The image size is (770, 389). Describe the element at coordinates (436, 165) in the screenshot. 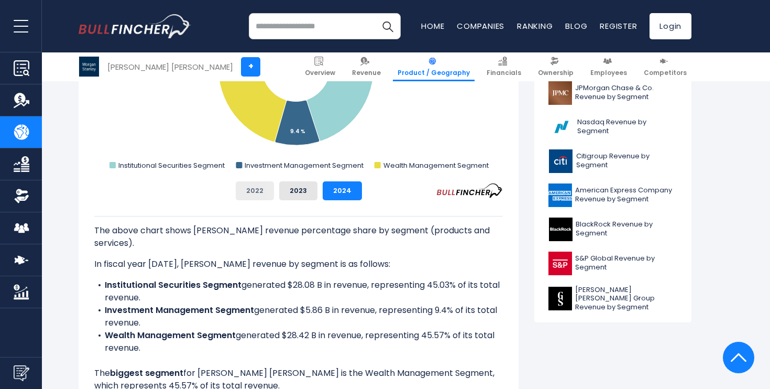

I see `text: Wealth Management Segment` at that location.